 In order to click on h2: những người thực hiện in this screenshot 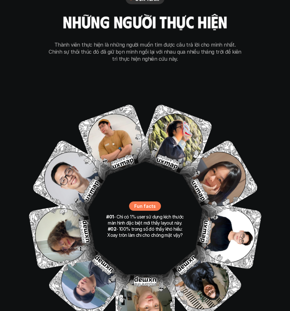, I will do `click(145, 22)`.